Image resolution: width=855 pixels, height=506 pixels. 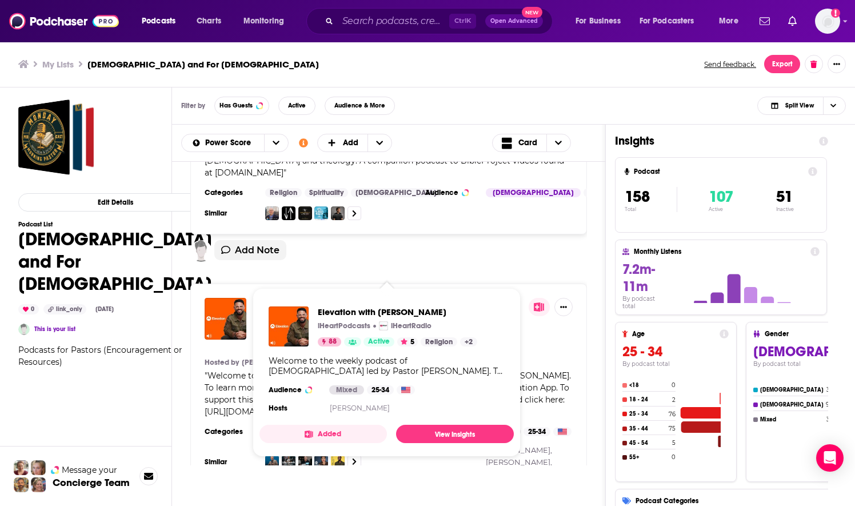 I want to click on h4: Podcast, so click(x=718, y=171).